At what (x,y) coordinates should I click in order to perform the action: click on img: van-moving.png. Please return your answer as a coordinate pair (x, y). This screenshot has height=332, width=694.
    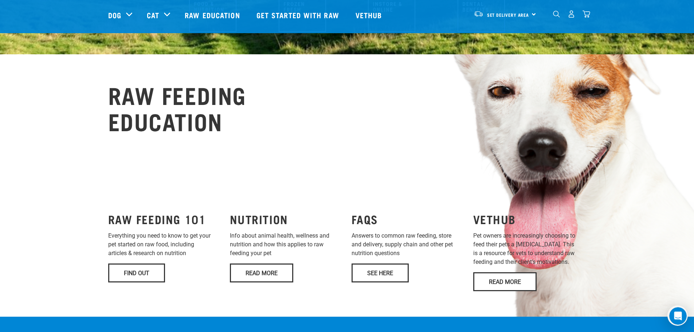
    Looking at the image, I should click on (478, 14).